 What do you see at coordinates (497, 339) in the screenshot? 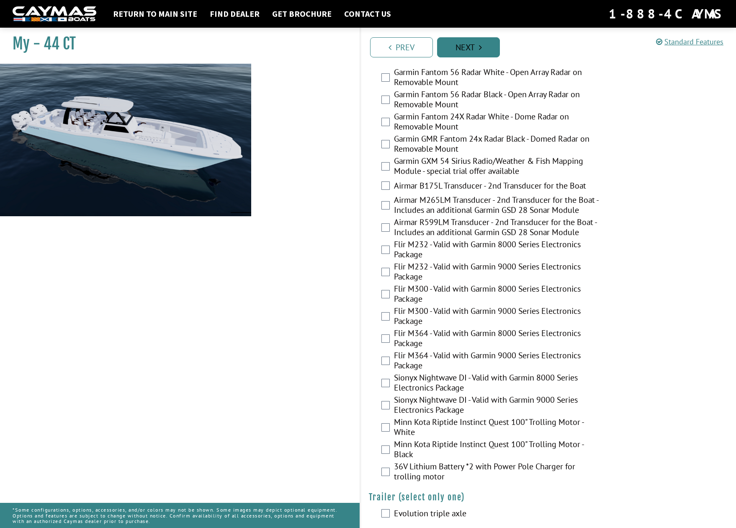
I see `label: Flir M364 - Valid with Garmin 8000 Series Electronics Package` at bounding box center [497, 339].